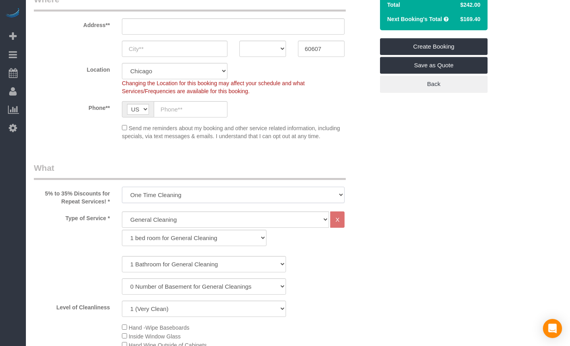 Image resolution: width=570 pixels, height=346 pixels. What do you see at coordinates (13, 14) in the screenshot?
I see `a: Automaid Logo` at bounding box center [13, 14].